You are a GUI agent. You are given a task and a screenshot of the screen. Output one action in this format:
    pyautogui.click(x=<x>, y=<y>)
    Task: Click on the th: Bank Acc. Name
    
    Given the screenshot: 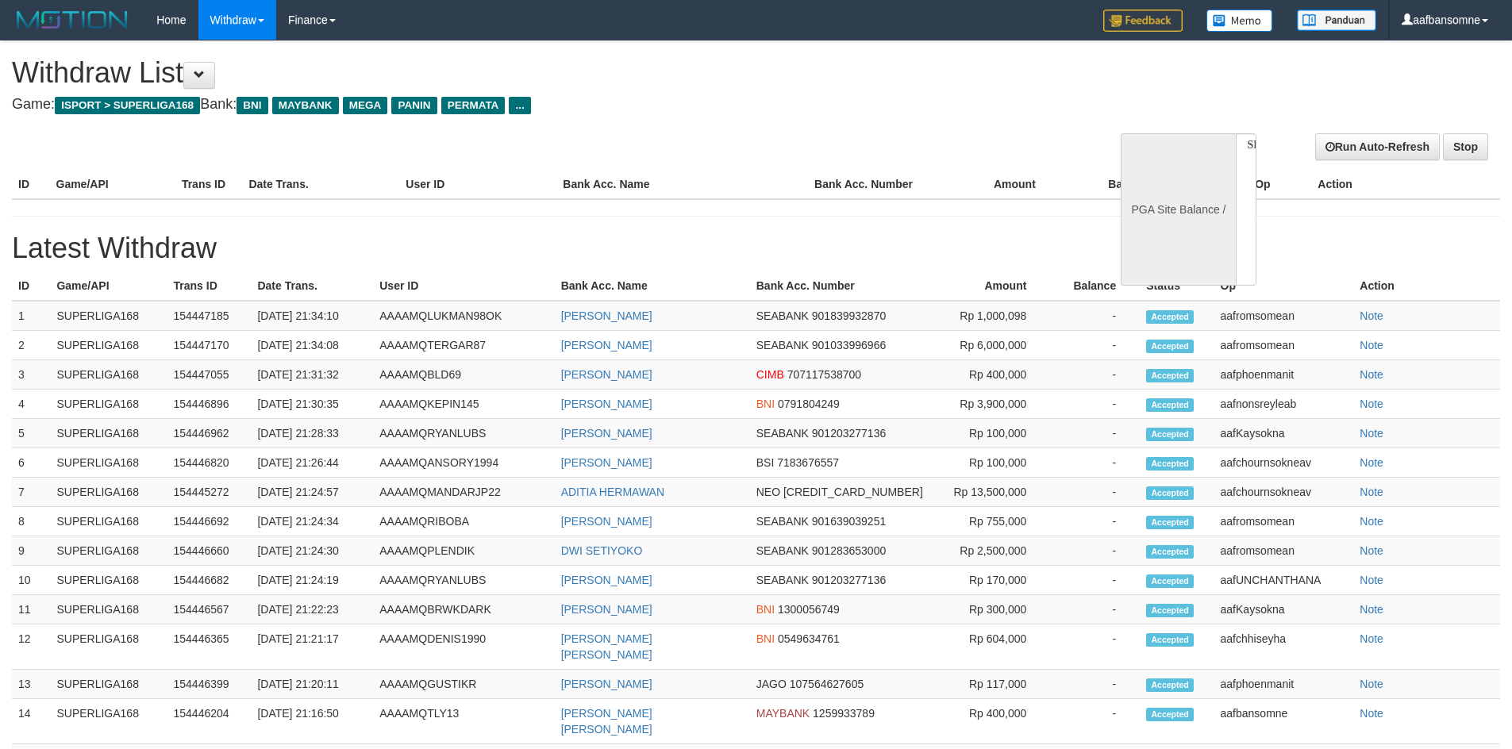 What is the action you would take?
    pyautogui.click(x=653, y=286)
    